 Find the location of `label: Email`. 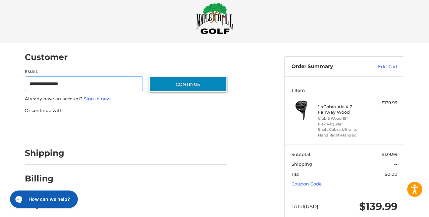

label: Email is located at coordinates (84, 72).